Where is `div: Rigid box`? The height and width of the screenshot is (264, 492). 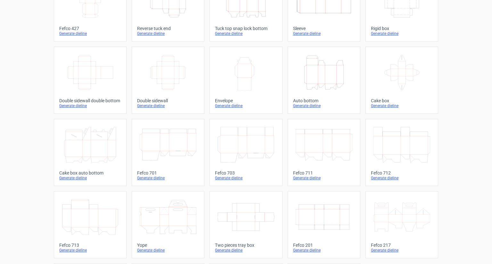 div: Rigid box is located at coordinates (401, 28).